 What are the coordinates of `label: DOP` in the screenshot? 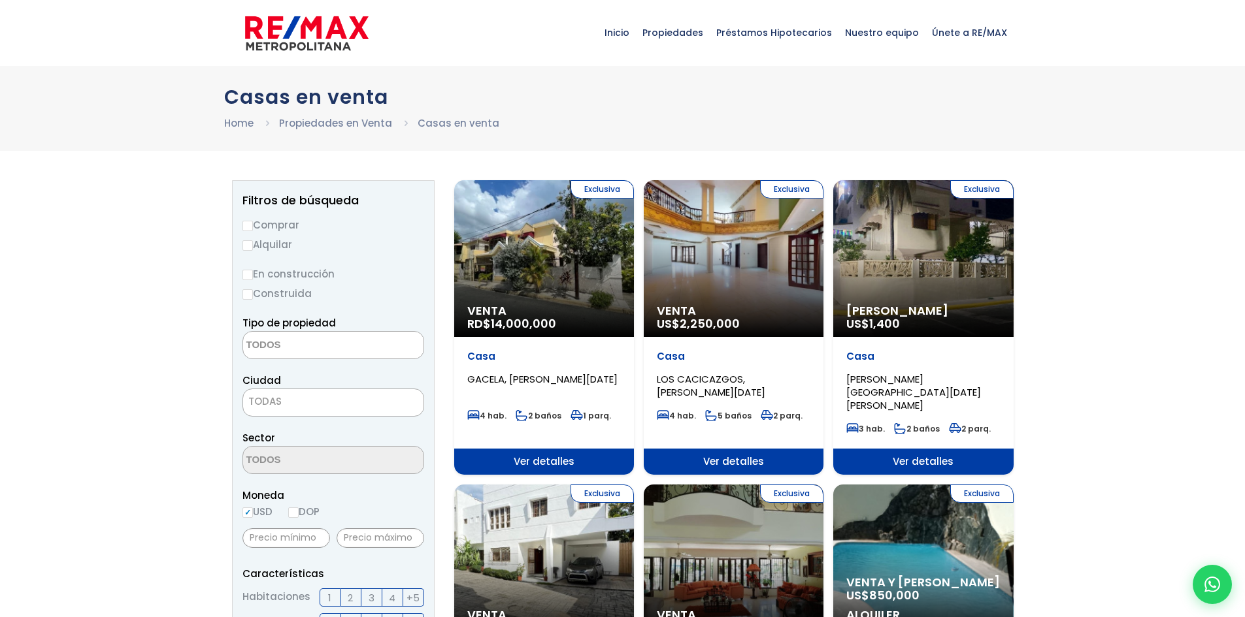 It's located at (304, 512).